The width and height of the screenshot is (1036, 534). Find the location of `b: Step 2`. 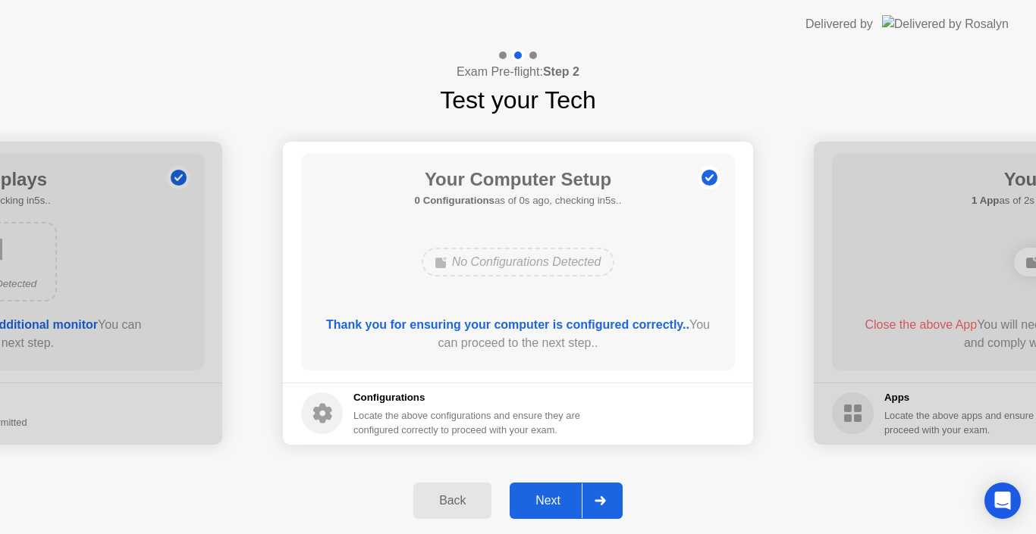

b: Step 2 is located at coordinates (561, 71).